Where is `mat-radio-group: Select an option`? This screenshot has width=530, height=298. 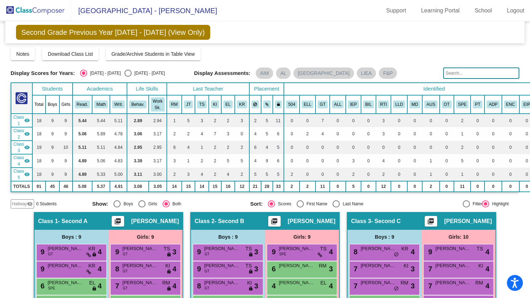
mat-radio-group: Select an option is located at coordinates (122, 73).